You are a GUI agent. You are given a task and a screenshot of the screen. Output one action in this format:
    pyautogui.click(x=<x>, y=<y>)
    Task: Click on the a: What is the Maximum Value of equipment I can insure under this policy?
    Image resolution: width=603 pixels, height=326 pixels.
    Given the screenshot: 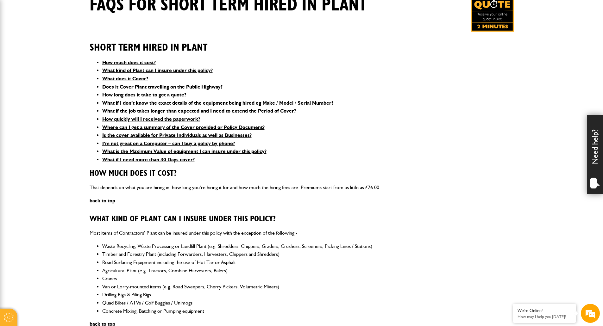 What is the action you would take?
    pyautogui.click(x=184, y=151)
    